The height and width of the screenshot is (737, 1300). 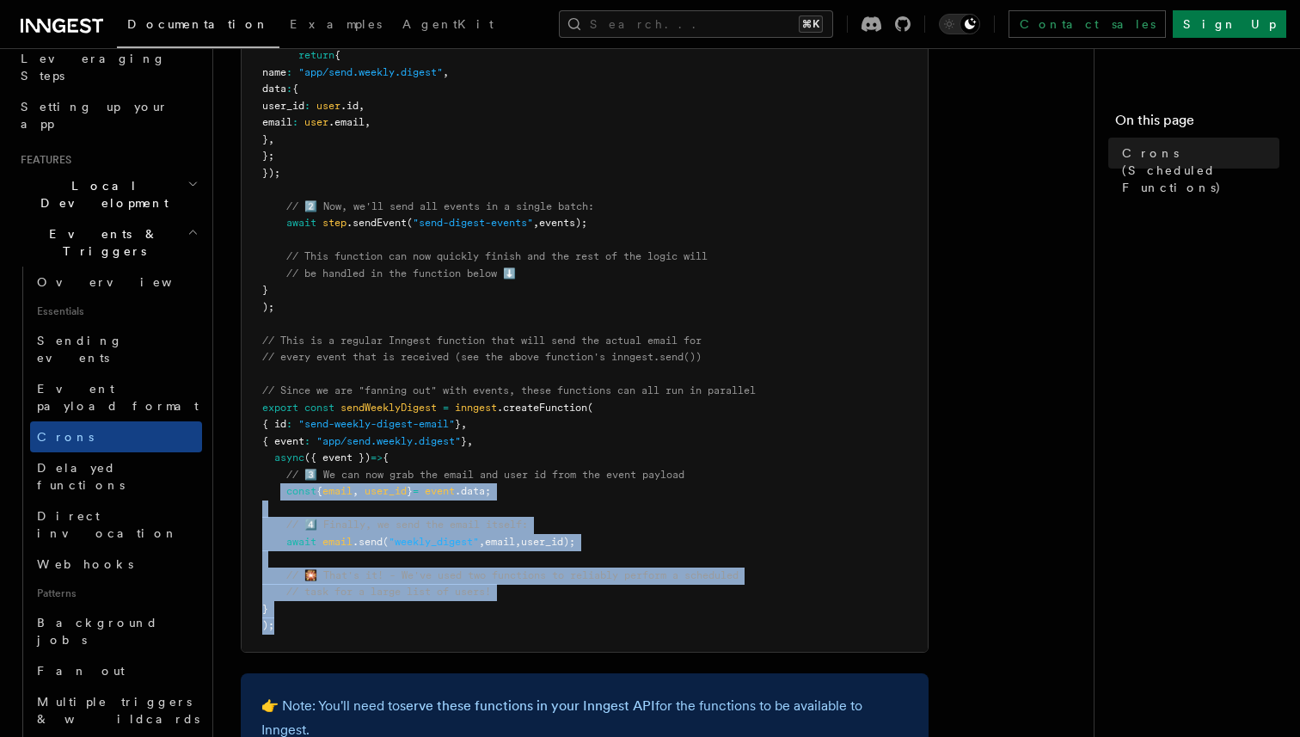 What do you see at coordinates (512, 575) in the screenshot?
I see `span: // 🎇 That's it! - We've used two functions to reliably perform a scheduled` at bounding box center [512, 575].